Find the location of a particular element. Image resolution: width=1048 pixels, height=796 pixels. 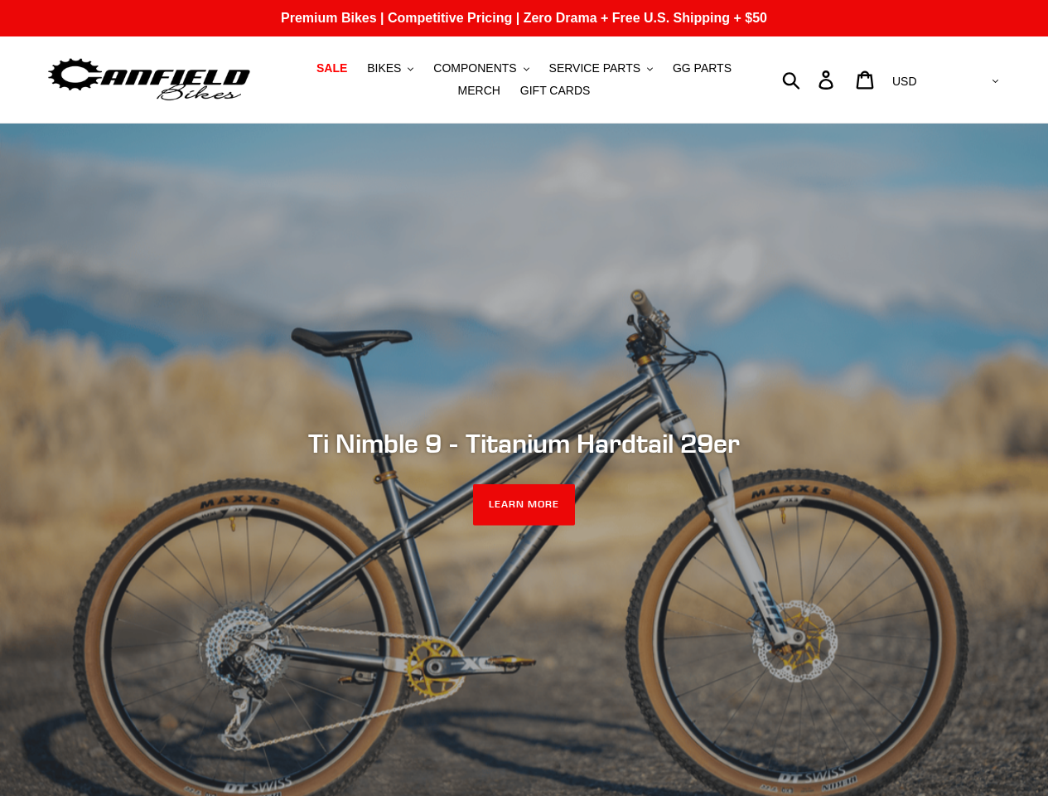

button: SERVICE PARTS is located at coordinates (601, 68).